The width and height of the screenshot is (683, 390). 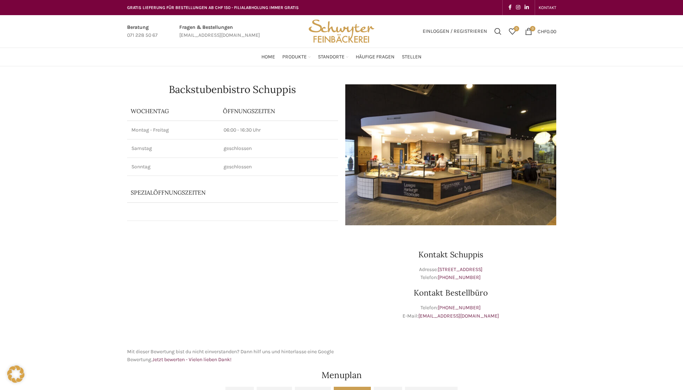 What do you see at coordinates (455, 31) in the screenshot?
I see `span: Einloggen / Registrieren` at bounding box center [455, 31].